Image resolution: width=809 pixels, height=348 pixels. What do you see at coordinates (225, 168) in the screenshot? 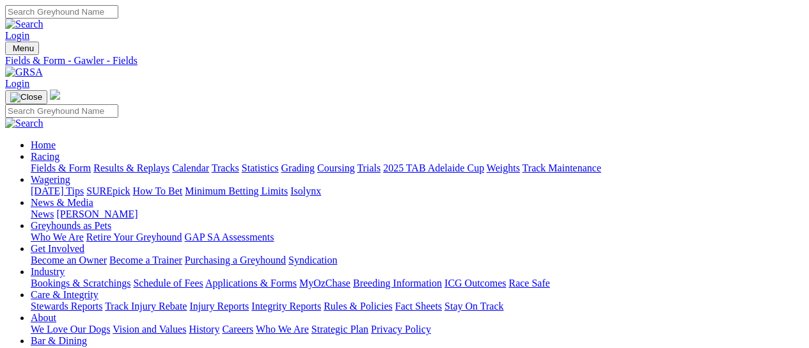
I see `a: Tracks` at bounding box center [225, 168].